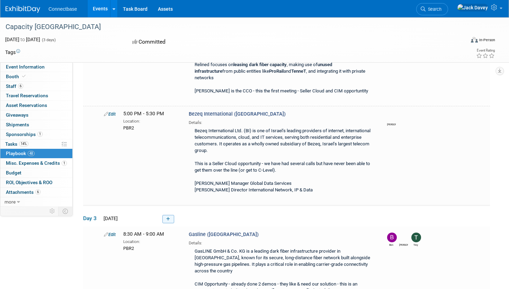  Describe the element at coordinates (36, 76) in the screenshot. I see `a: Booth` at that location.